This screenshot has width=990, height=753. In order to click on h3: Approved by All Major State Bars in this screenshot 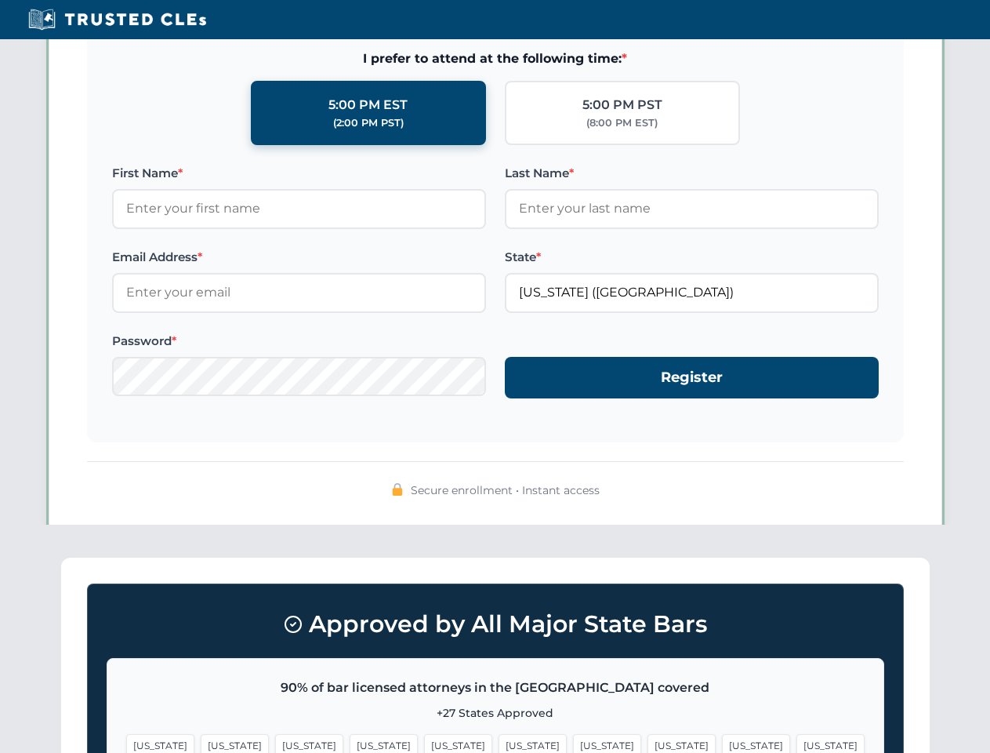, I will do `click(496, 624)`.